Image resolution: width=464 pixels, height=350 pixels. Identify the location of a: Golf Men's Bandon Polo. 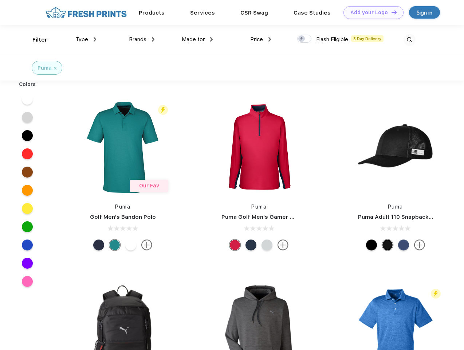
(123, 217).